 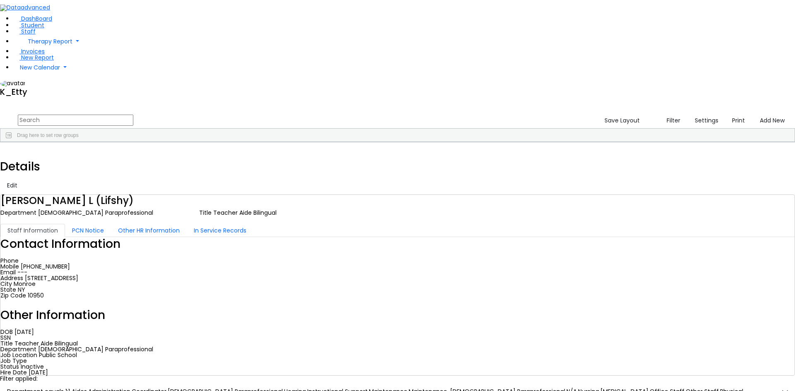 What do you see at coordinates (19, 355) in the screenshot?
I see `label: Job Location` at bounding box center [19, 355].